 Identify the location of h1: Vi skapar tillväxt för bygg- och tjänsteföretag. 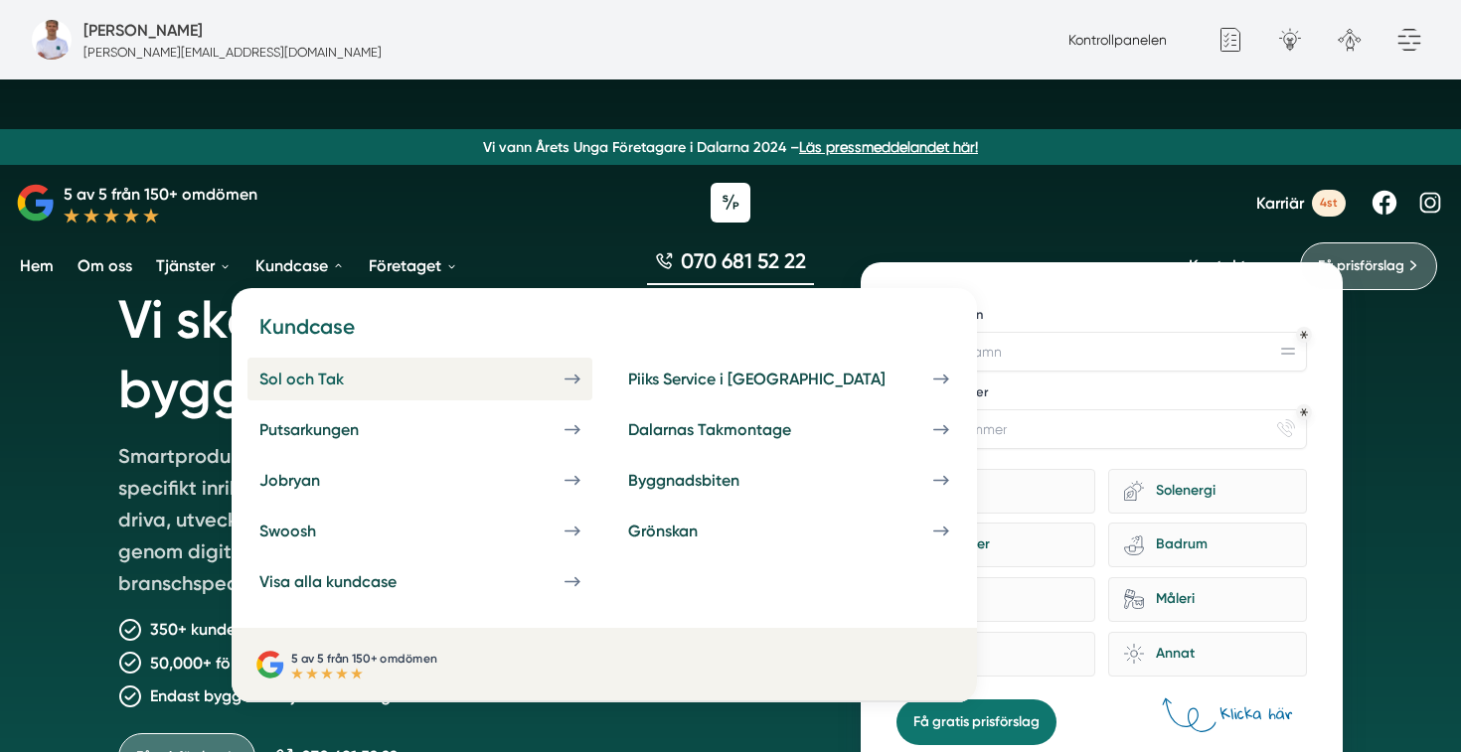
(465, 351).